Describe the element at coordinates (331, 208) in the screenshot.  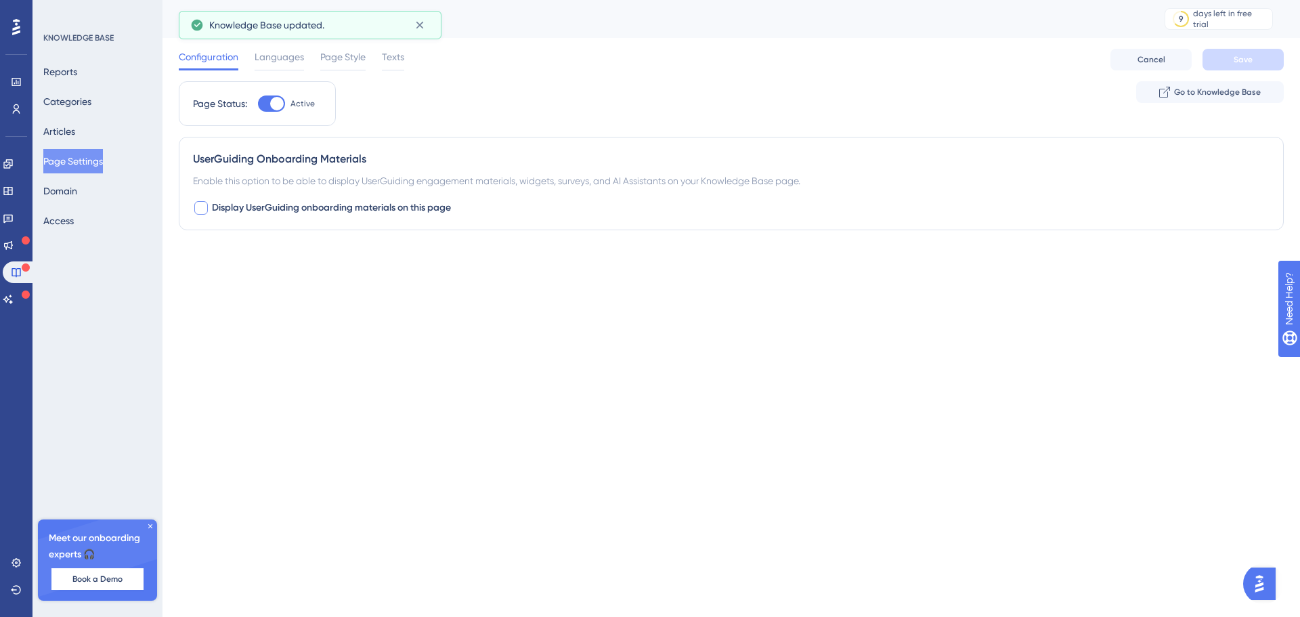
I see `span: Display UserGuiding onboarding materials on this page` at that location.